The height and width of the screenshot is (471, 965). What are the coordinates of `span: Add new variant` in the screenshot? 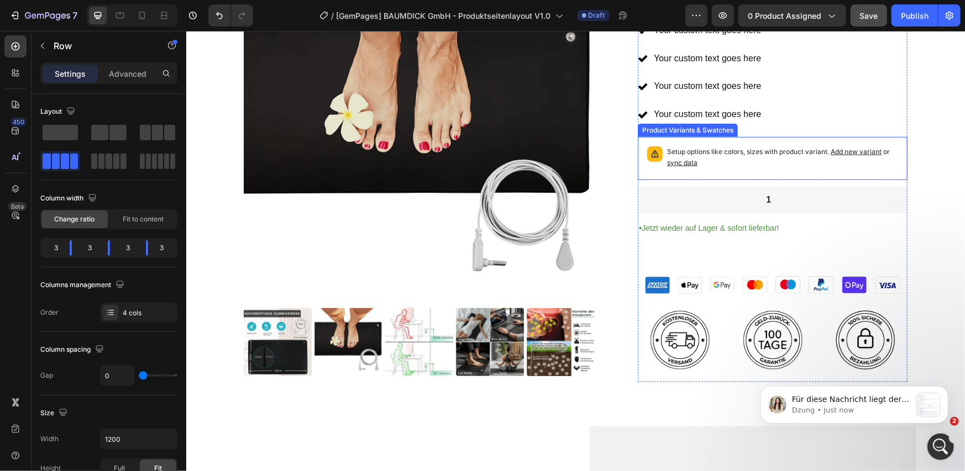 It's located at (670, 120).